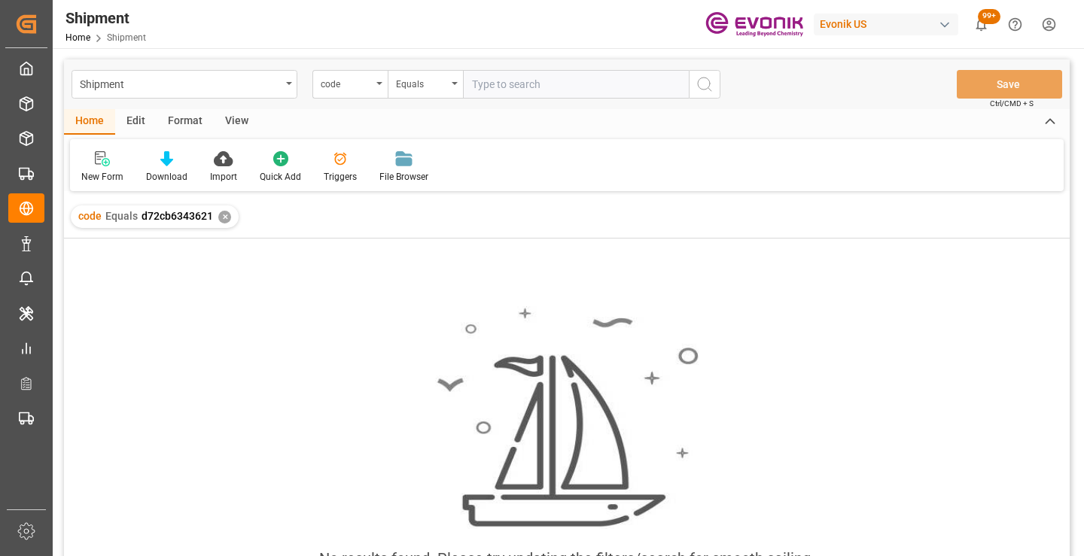 The height and width of the screenshot is (556, 1084). Describe the element at coordinates (166, 177) in the screenshot. I see `div: Download` at that location.